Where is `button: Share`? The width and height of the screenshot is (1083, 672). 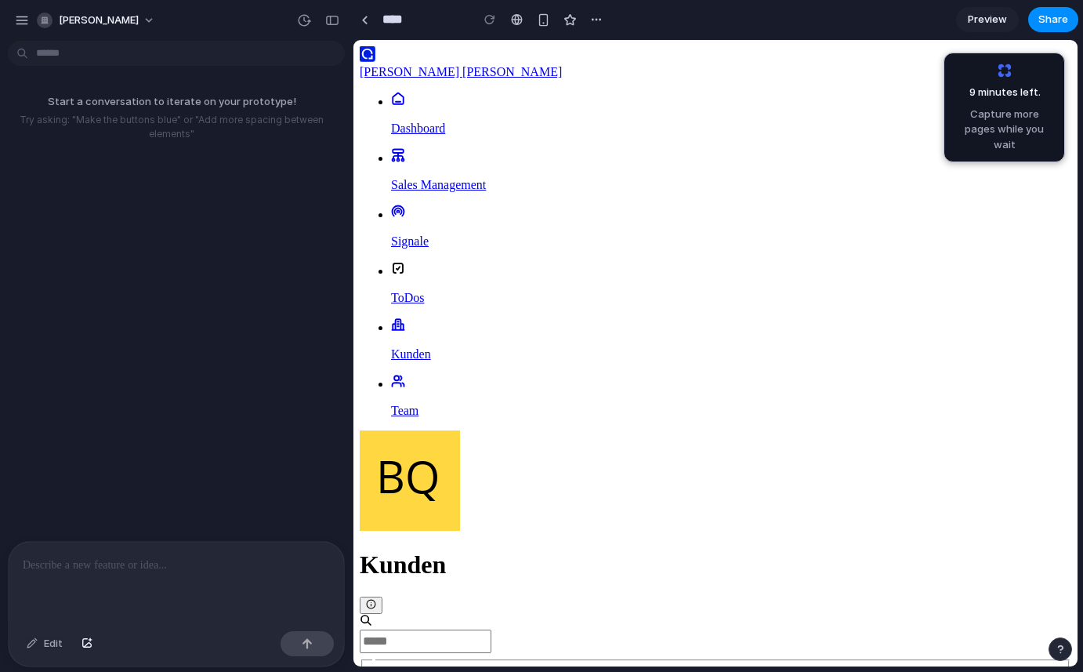
button: Share is located at coordinates (1054, 20).